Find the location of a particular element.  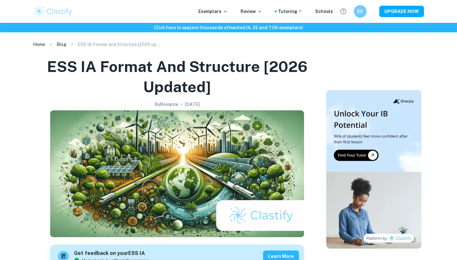

div: Schools is located at coordinates (324, 11).